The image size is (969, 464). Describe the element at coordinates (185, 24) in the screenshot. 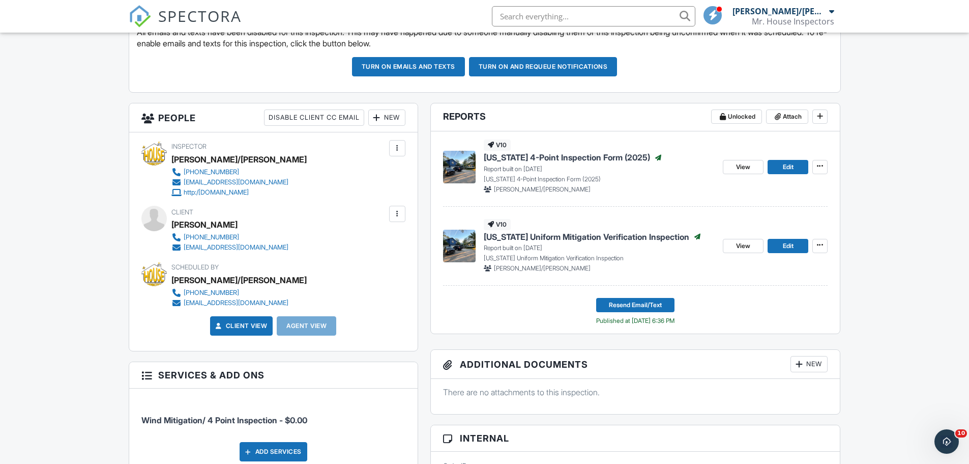

I see `a: SPECTORA` at that location.